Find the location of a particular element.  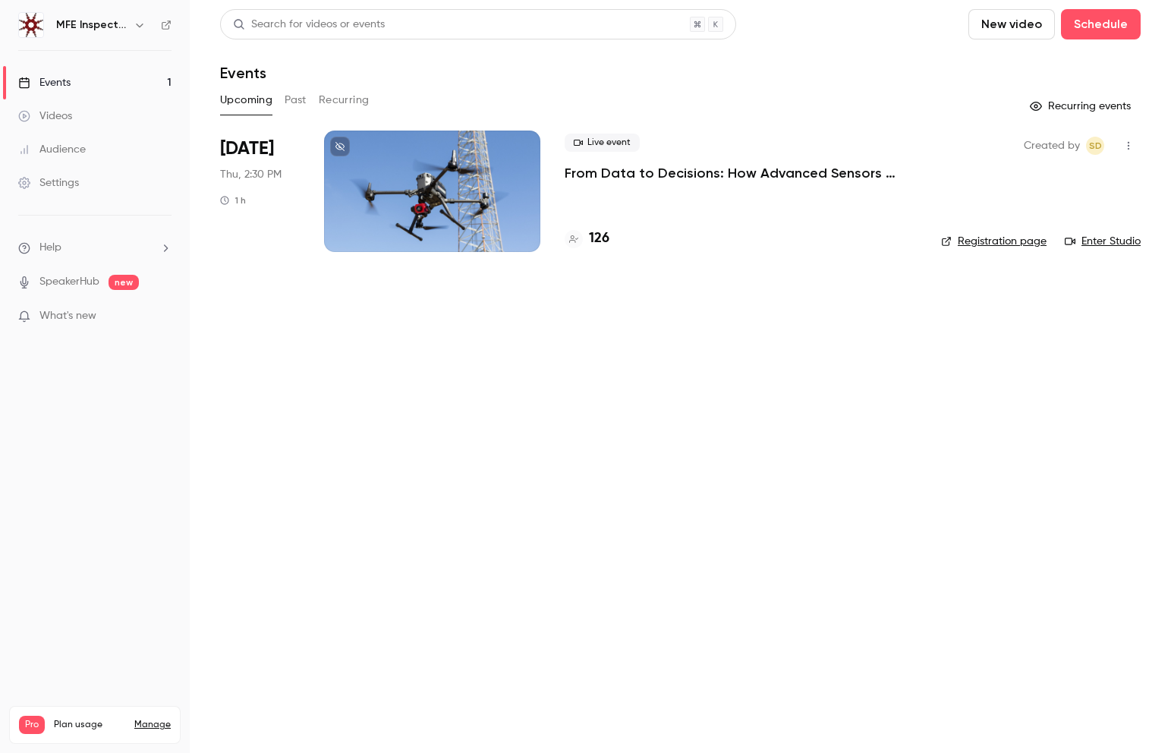

span: Created by is located at coordinates (1051, 146).